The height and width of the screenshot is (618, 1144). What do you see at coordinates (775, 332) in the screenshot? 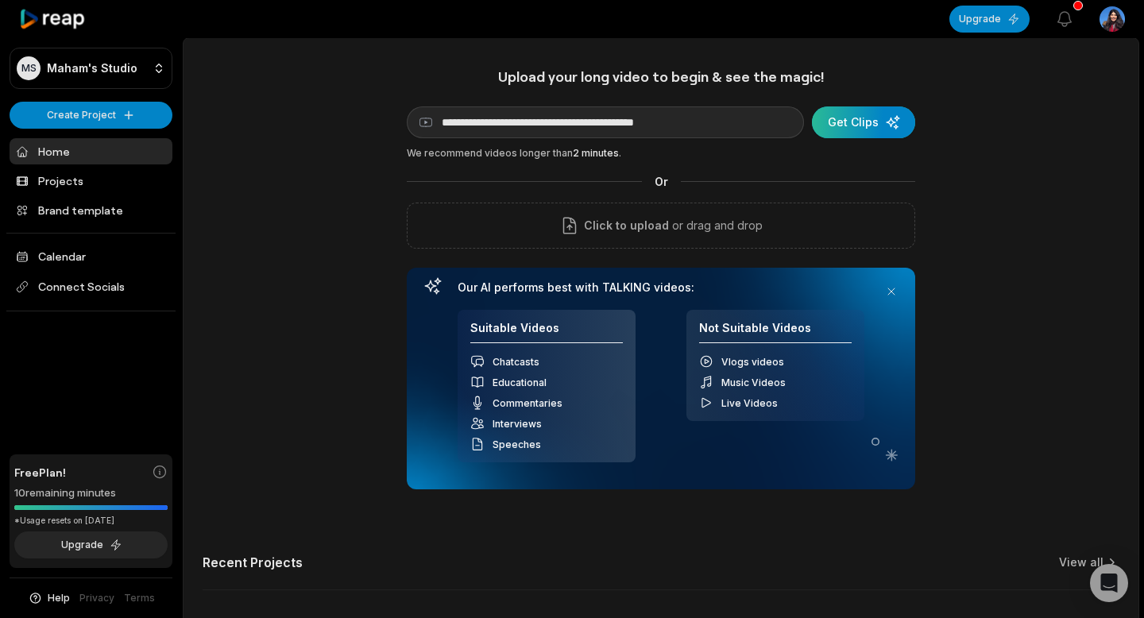
I see `h4: Not Suitable Videos` at bounding box center [775, 332].